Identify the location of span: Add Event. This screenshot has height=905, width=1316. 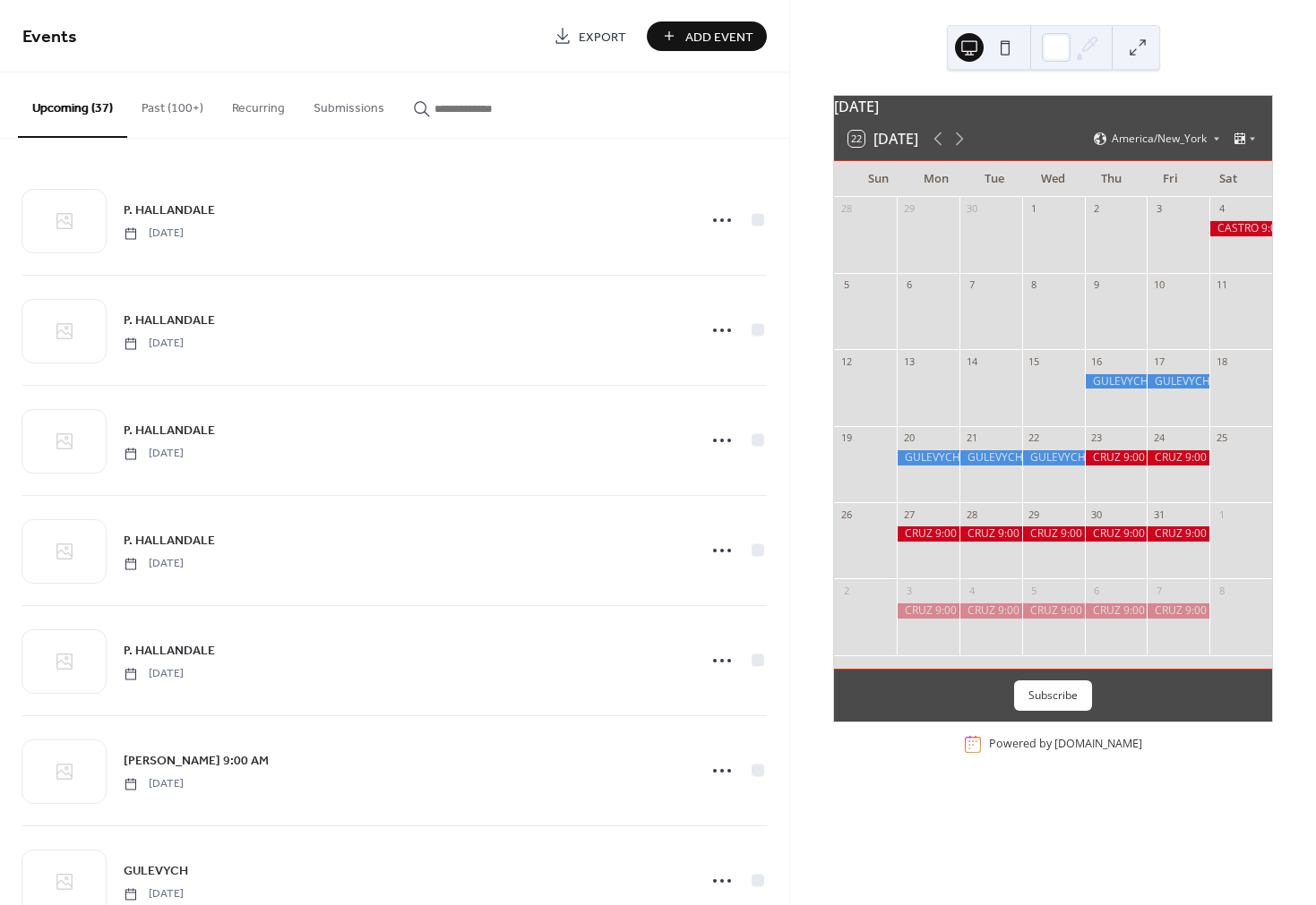
(719, 36).